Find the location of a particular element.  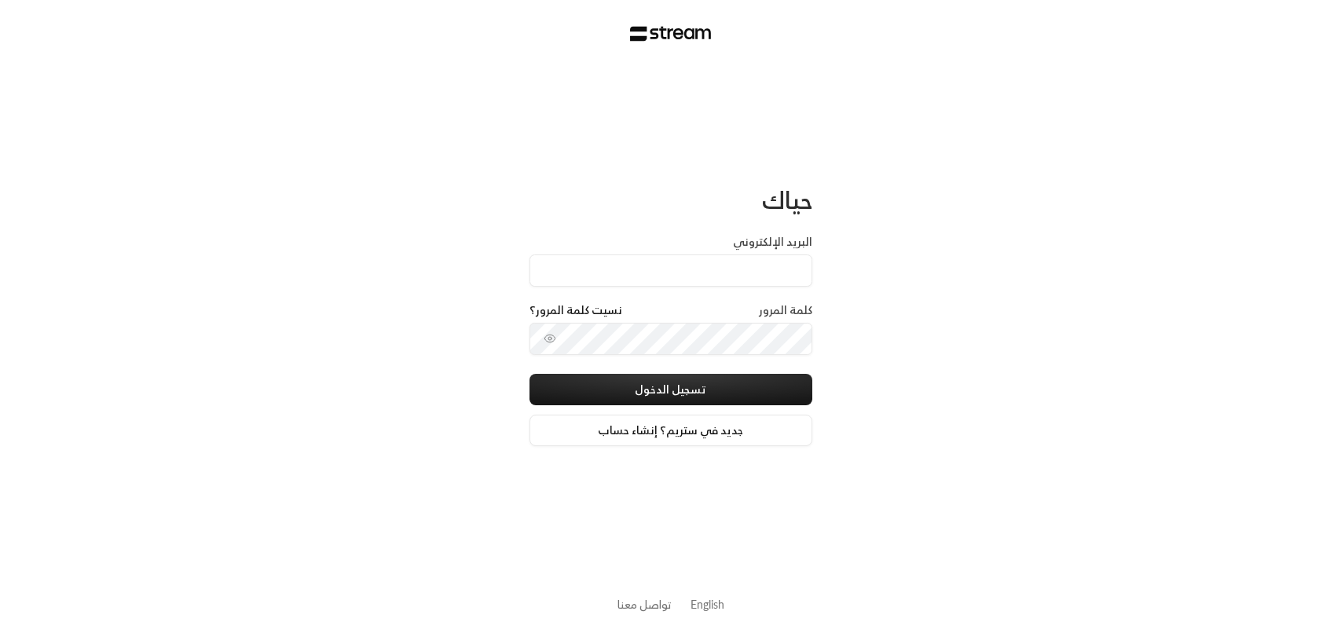

a: نسيت كلمة المرور؟ is located at coordinates (576, 310).